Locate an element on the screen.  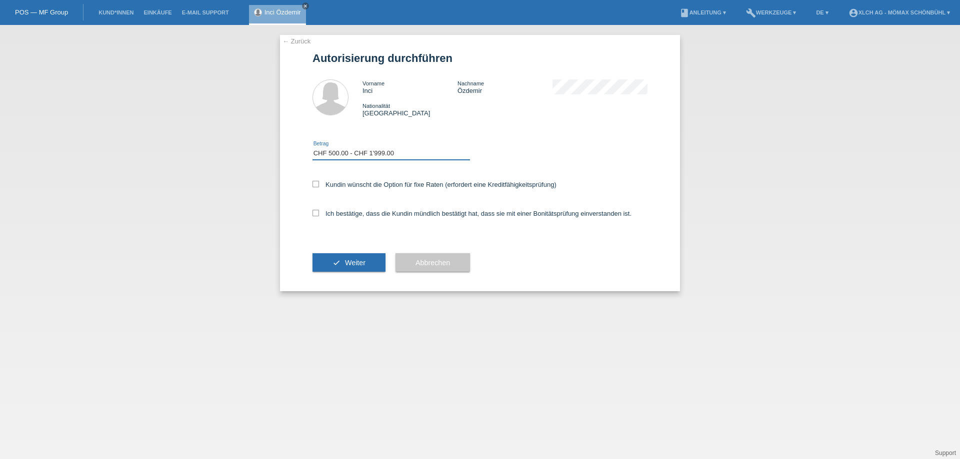
div: Özdemir is located at coordinates (505, 87).